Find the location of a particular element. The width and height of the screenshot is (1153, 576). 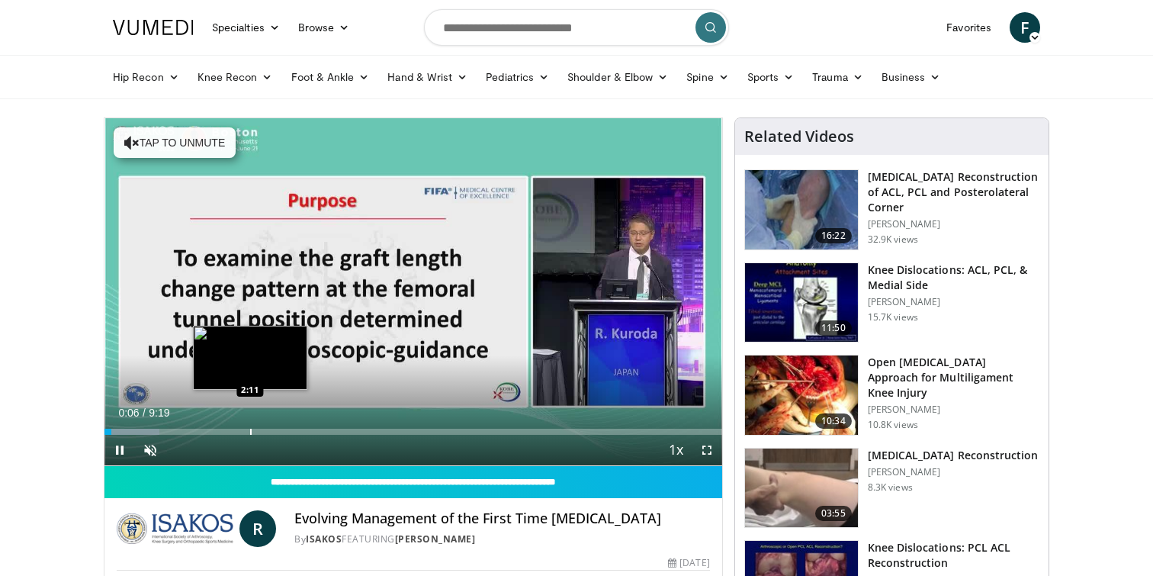

button: Unmute is located at coordinates (150, 450).